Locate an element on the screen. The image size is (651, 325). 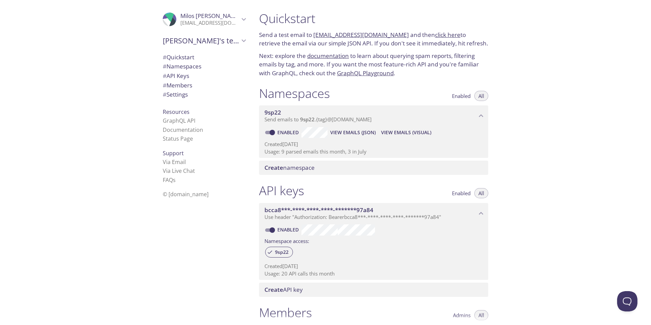
div: Quickstart is located at coordinates (204, 57).